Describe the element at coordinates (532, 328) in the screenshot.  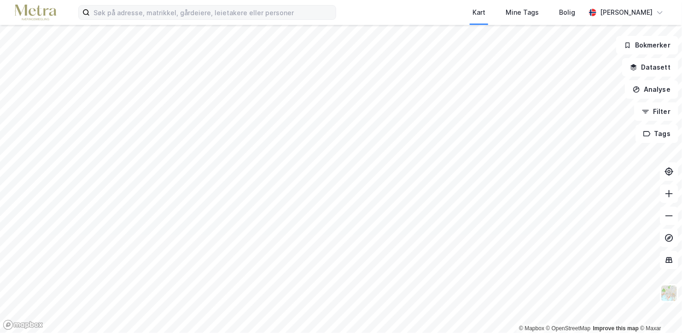
I see `a: Mapbox` at that location.